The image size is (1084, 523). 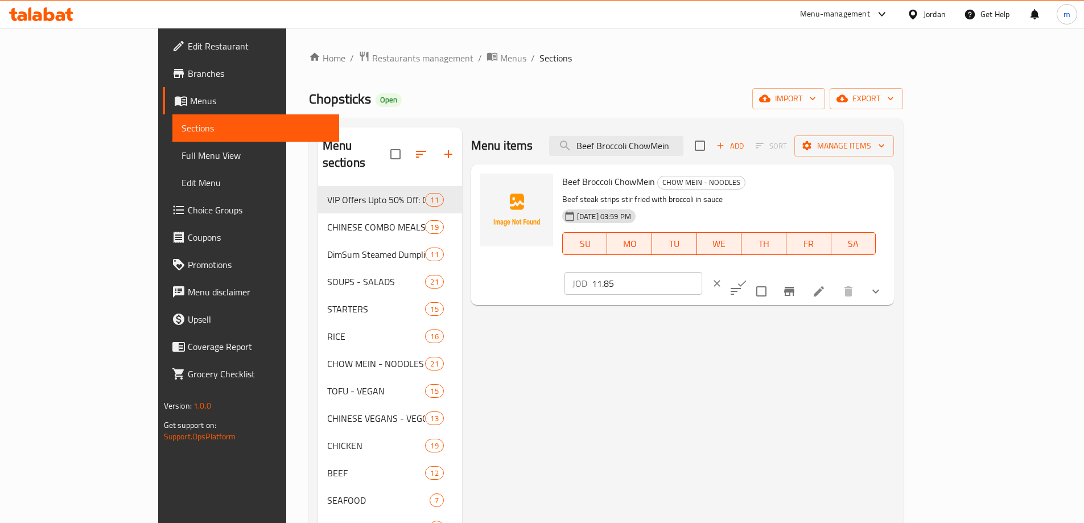 What do you see at coordinates (730, 146) in the screenshot?
I see `span: Add` at bounding box center [730, 146].